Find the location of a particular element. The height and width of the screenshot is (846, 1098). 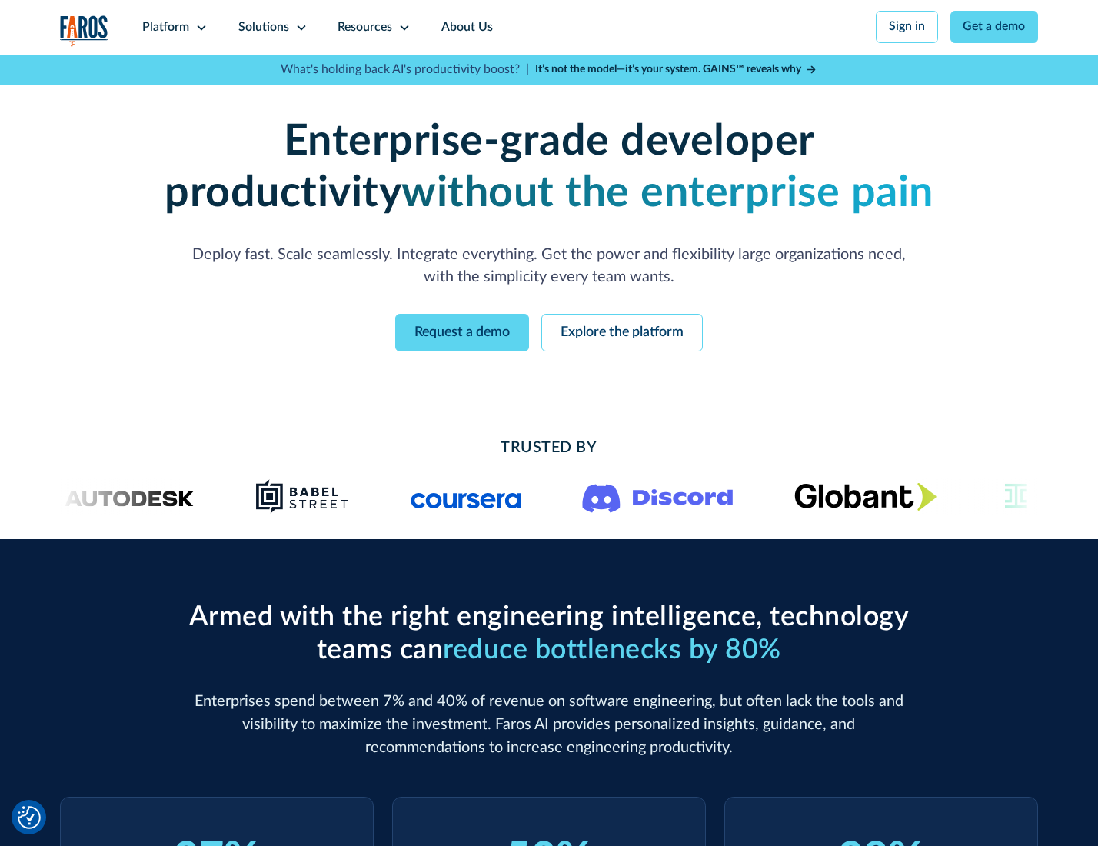

a: Get a demo is located at coordinates (994, 27).